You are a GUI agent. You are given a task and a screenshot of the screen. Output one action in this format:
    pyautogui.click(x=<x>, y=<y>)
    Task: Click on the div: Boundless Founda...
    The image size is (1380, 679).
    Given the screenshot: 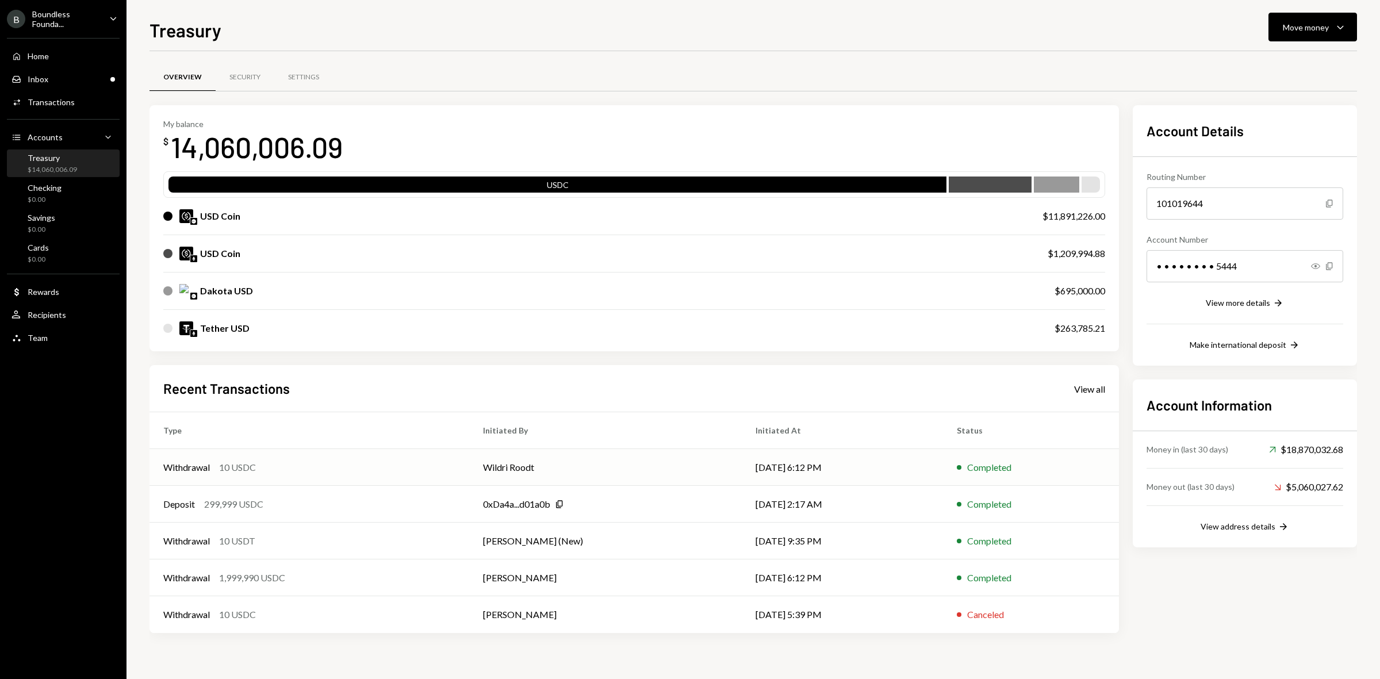 What is the action you would take?
    pyautogui.click(x=66, y=19)
    